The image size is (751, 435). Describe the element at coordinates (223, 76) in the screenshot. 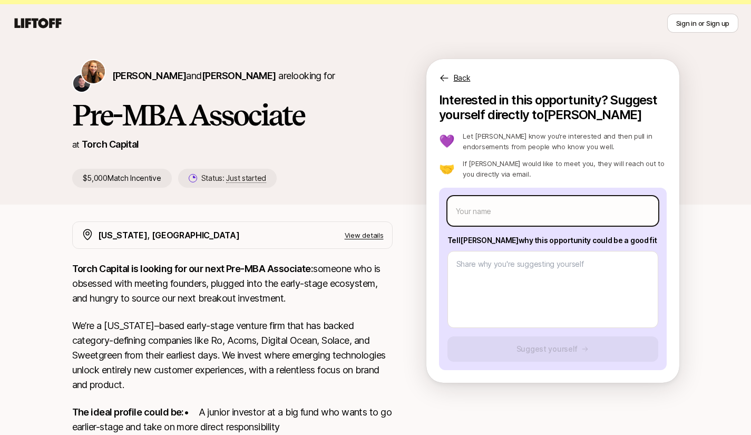

I see `p: are looking for` at that location.